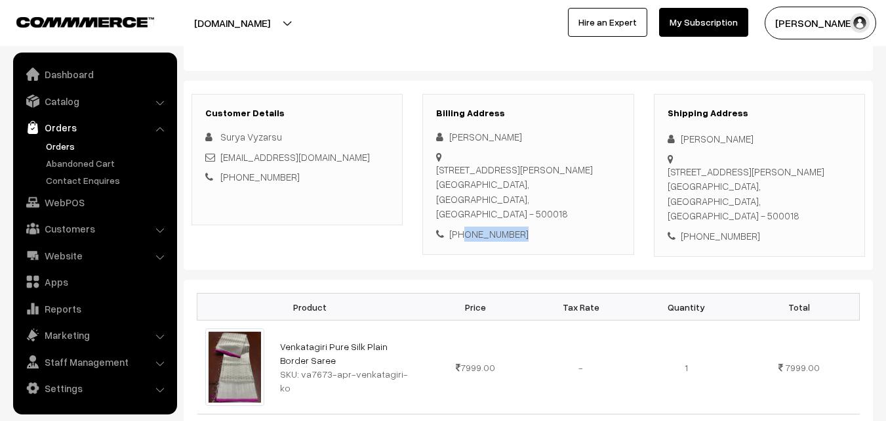 Image resolution: width=886 pixels, height=421 pixels. What do you see at coordinates (94, 101) in the screenshot?
I see `a: Catalog` at bounding box center [94, 101].